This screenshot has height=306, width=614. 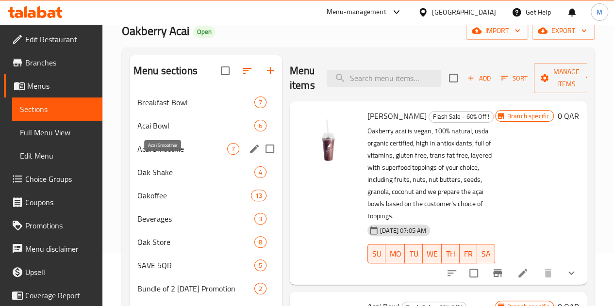 I want to click on a: Upsell, so click(x=53, y=272).